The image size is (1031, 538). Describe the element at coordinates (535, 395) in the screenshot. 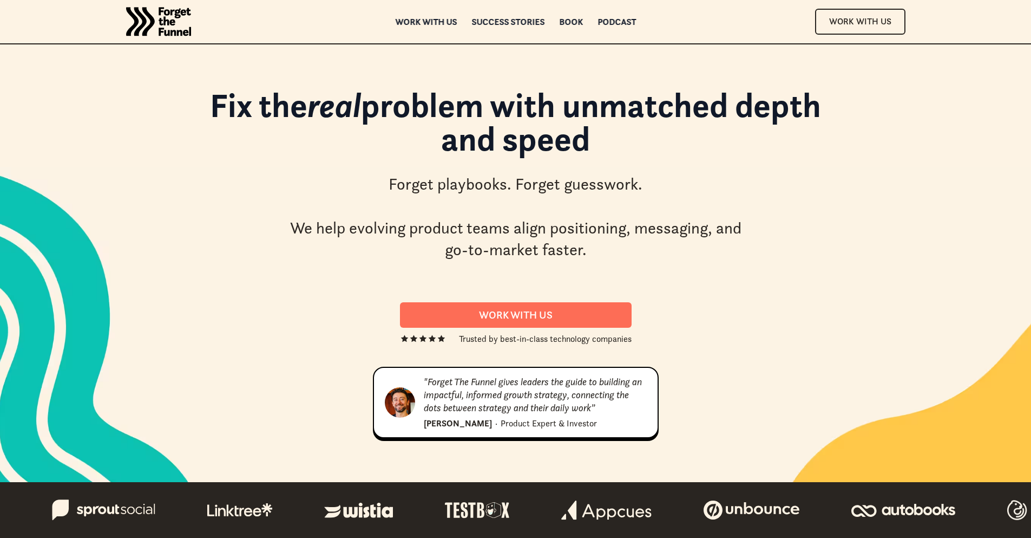

I see `div: "Forget The Funnel gives leaders the guide to building an impactful, informed growth strategy, co...` at that location.